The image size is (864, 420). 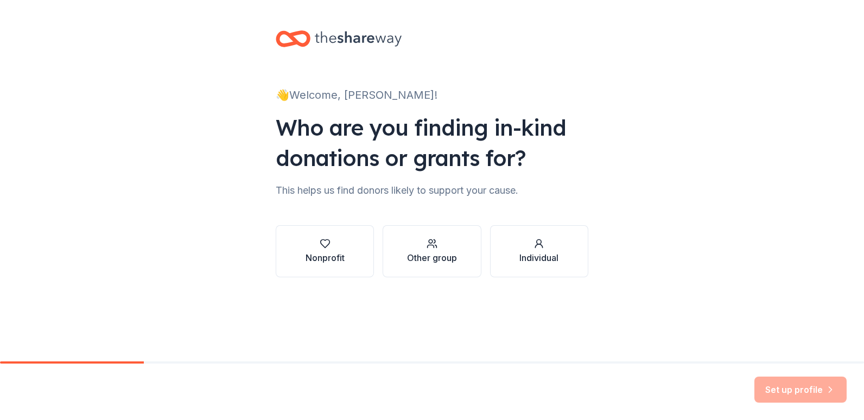 What do you see at coordinates (432, 258) in the screenshot?
I see `div: Other group` at bounding box center [432, 258].